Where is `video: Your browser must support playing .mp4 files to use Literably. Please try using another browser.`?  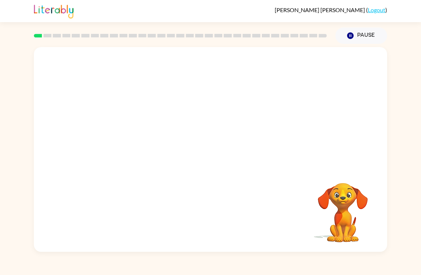 video: Your browser must support playing .mp4 files to use Literably. Please try using another browser. is located at coordinates (343, 208).